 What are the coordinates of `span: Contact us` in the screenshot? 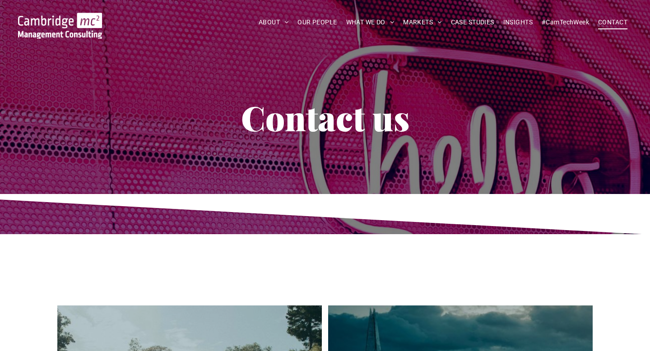 It's located at (325, 117).